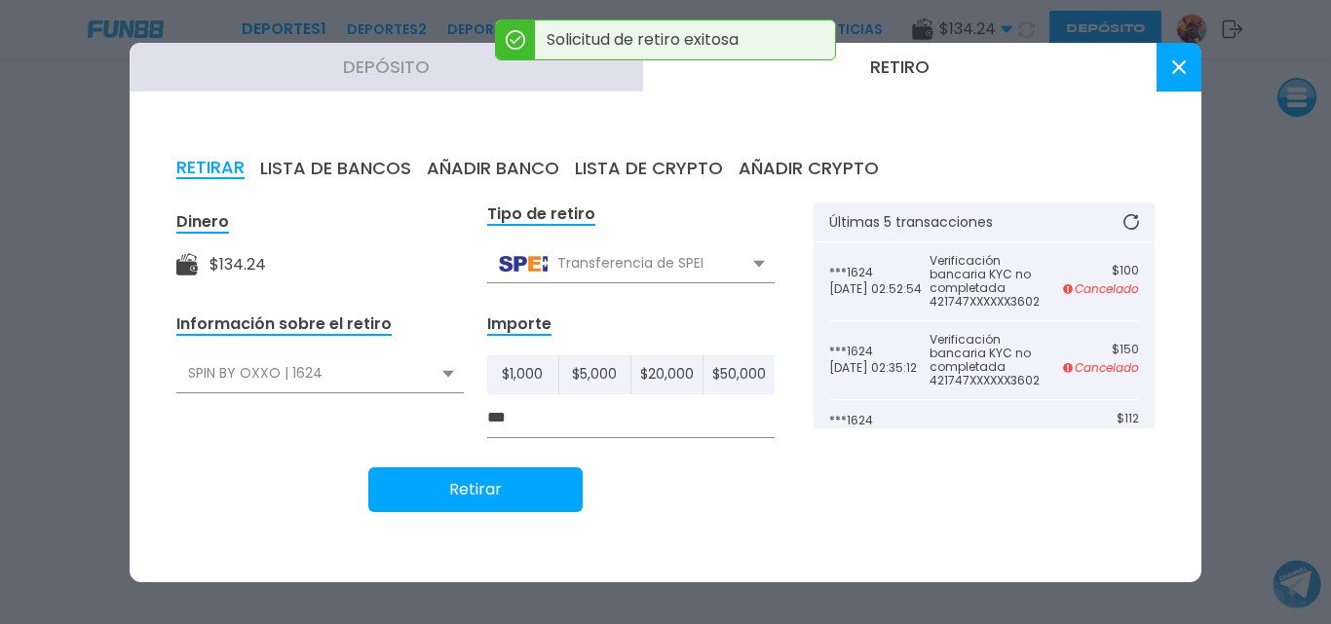 The height and width of the screenshot is (624, 1331). I want to click on p: Últimas 5 transacciones, so click(911, 222).